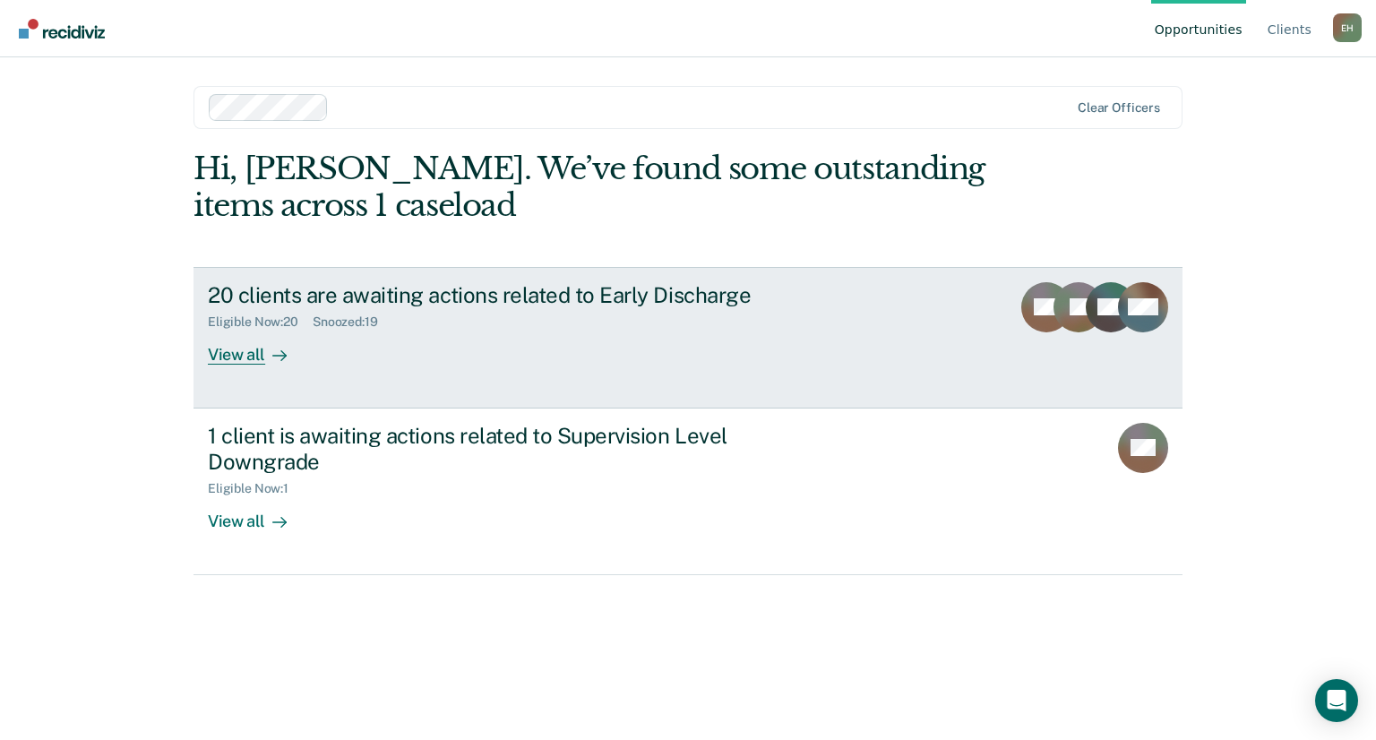  Describe the element at coordinates (1119, 108) in the screenshot. I see `div: Clear officers` at that location.